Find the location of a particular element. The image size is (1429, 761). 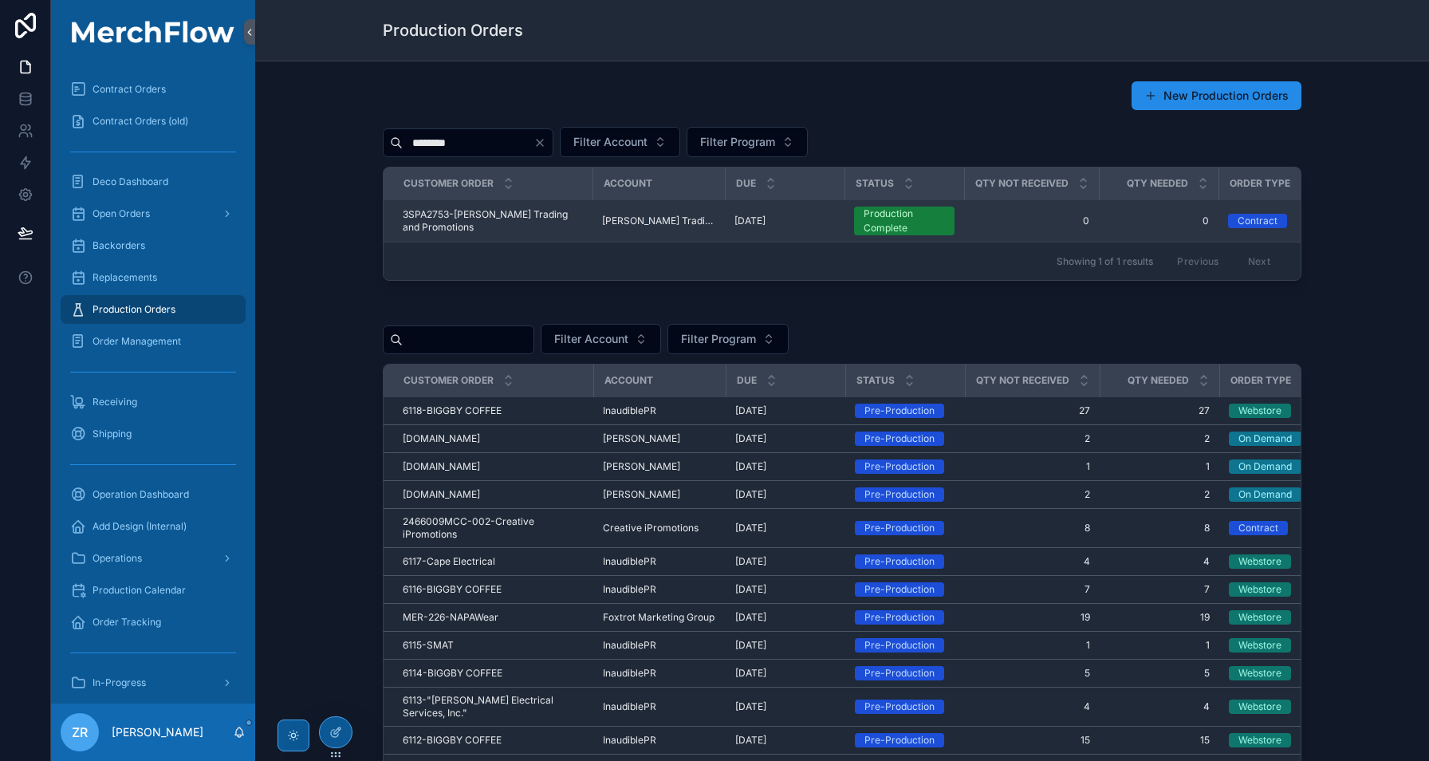

span: Filter Account is located at coordinates (591, 339).